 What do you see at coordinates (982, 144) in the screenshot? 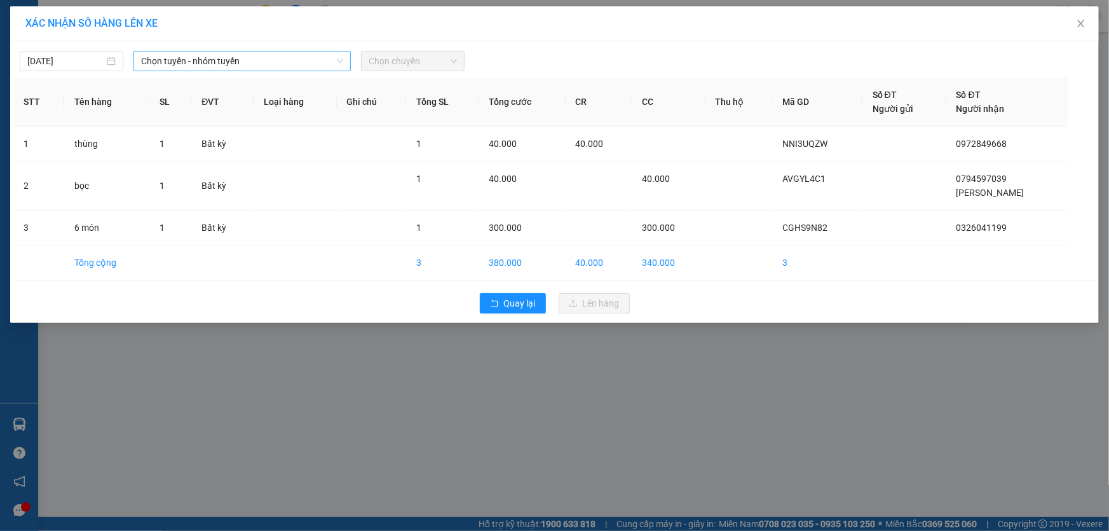
I see `span: 0972849668` at bounding box center [982, 144].